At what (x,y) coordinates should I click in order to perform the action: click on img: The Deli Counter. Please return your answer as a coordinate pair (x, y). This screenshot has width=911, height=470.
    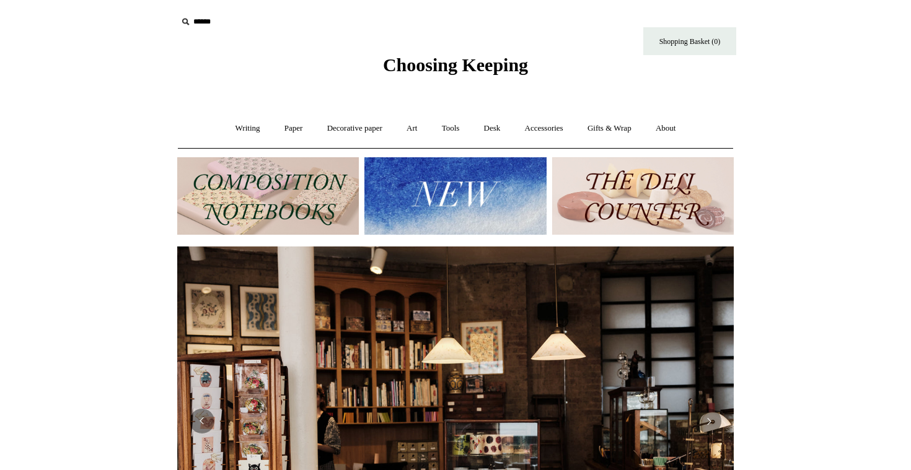
    Looking at the image, I should click on (642, 196).